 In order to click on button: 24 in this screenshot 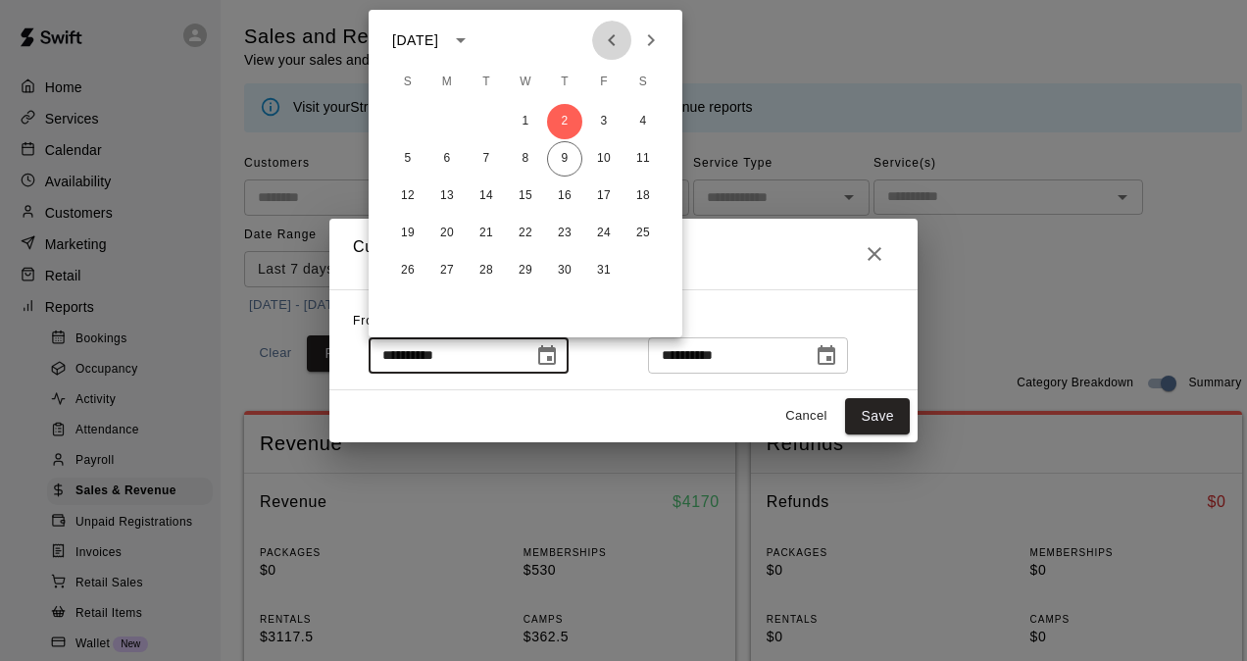, I will do `click(604, 233)`.